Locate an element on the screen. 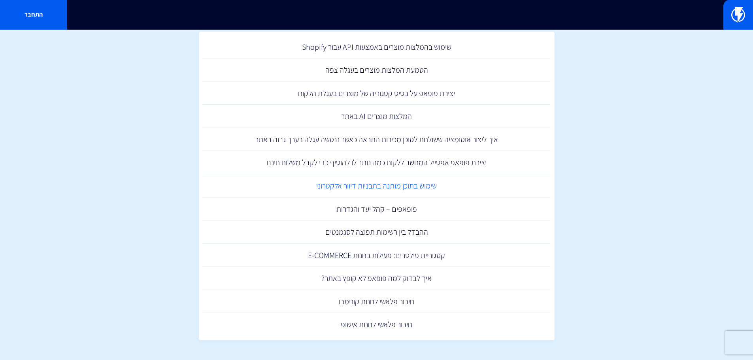 The height and width of the screenshot is (360, 753). a: שימוש בהמלצות מוצרים באמצעות API עבור Shopify is located at coordinates (377, 47).